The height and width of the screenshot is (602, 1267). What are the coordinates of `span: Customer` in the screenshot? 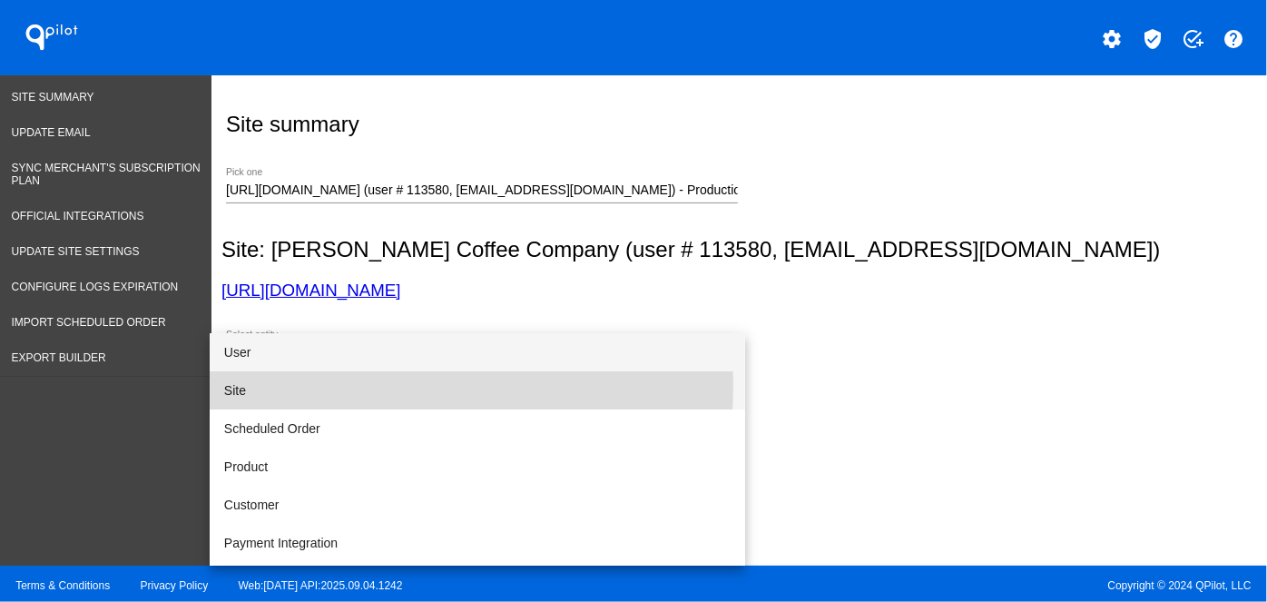 It's located at (478, 505).